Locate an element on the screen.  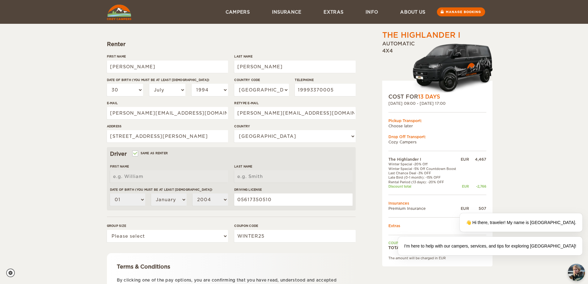
td: Choose later is located at coordinates (437, 126).